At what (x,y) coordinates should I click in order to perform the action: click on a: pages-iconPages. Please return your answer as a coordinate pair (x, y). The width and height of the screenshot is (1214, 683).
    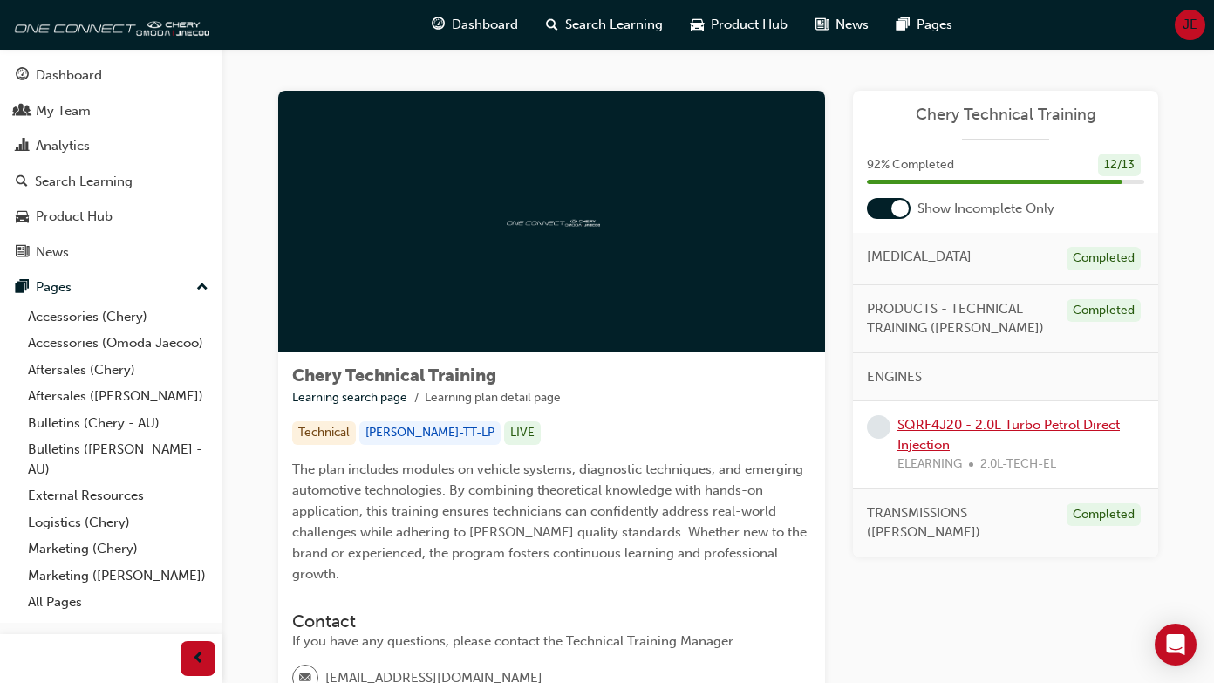
    Looking at the image, I should click on (925, 24).